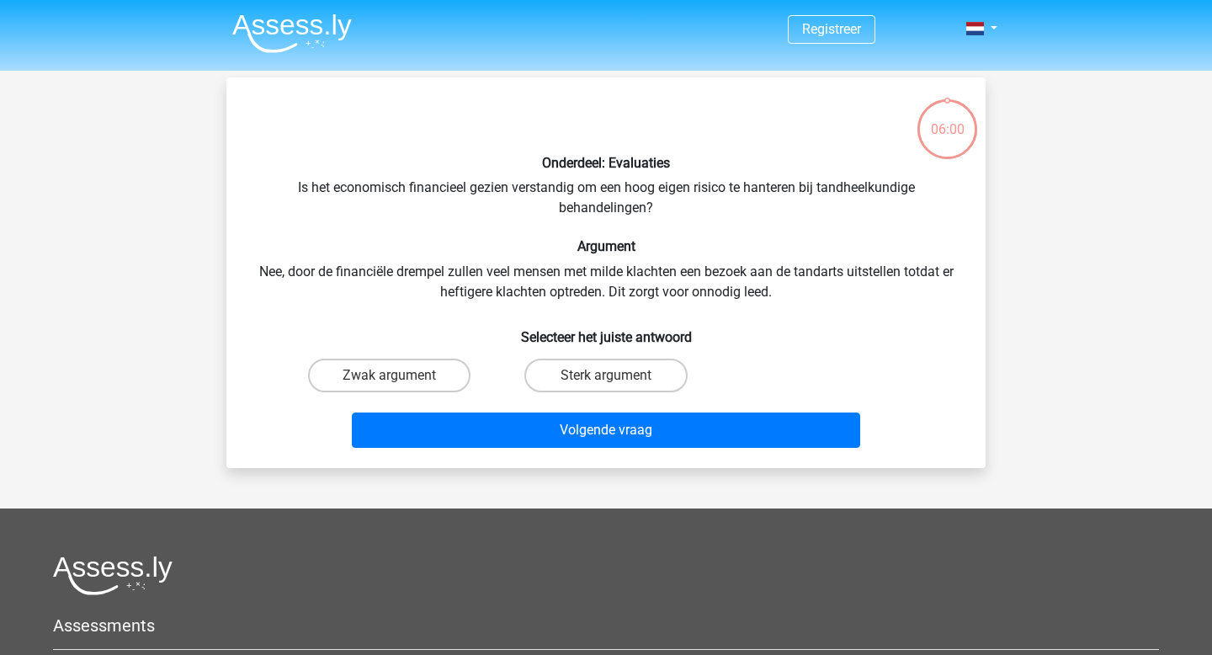 The height and width of the screenshot is (655, 1212). Describe the element at coordinates (947, 119) in the screenshot. I see `div: 06:00` at that location.